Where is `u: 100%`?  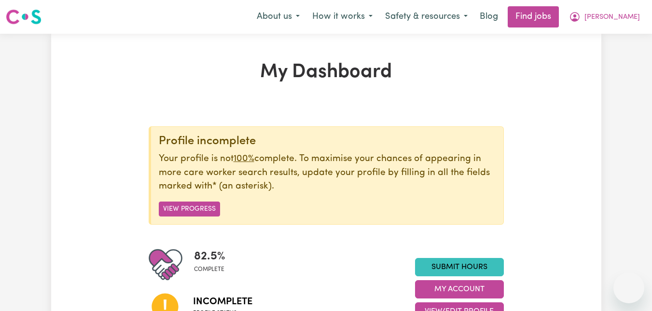
u: 100% is located at coordinates (244, 159).